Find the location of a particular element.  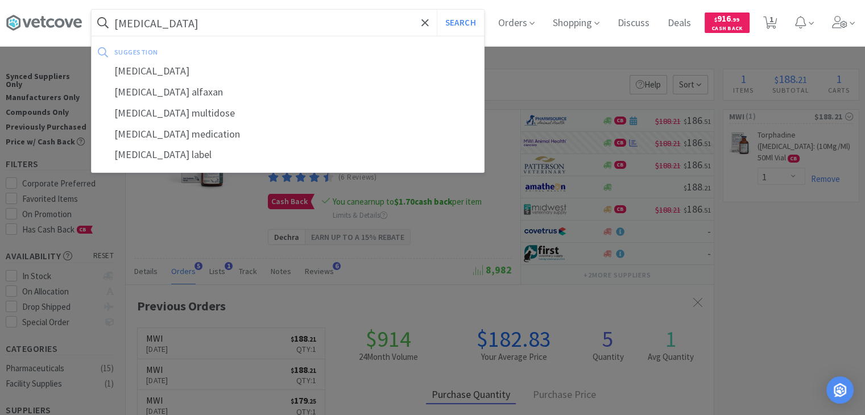

a: 1 is located at coordinates (770, 24).